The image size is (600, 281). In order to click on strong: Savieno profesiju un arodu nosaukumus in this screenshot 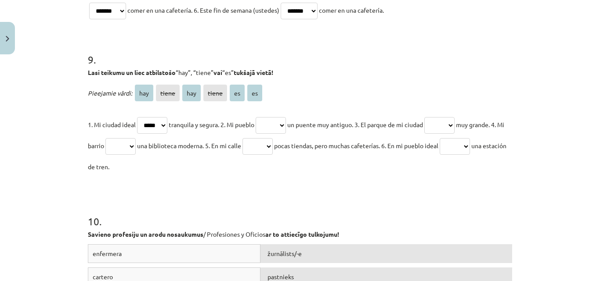, I will do `click(145, 234)`.